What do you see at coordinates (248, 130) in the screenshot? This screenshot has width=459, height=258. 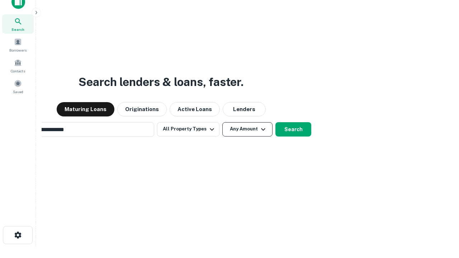 I see `button: Any Amount` at bounding box center [248, 130].